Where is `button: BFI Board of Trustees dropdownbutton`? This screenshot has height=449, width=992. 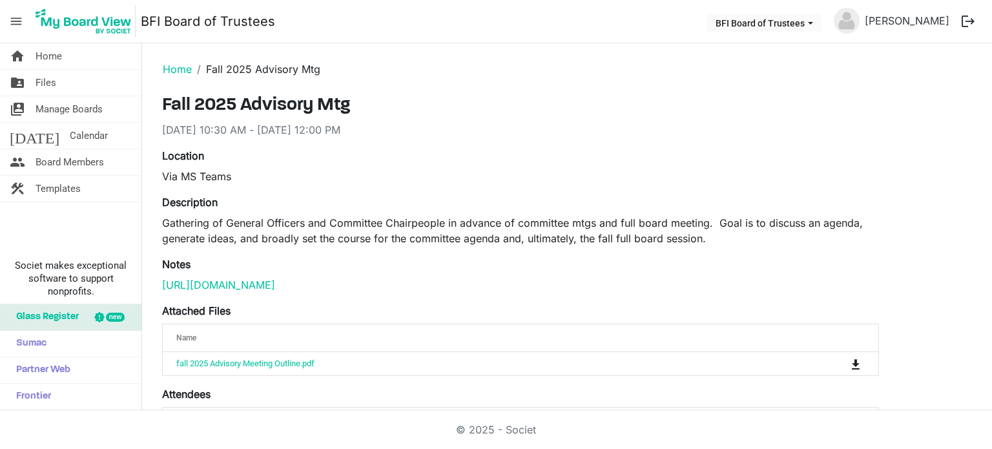
button: BFI Board of Trustees dropdownbutton is located at coordinates (764, 23).